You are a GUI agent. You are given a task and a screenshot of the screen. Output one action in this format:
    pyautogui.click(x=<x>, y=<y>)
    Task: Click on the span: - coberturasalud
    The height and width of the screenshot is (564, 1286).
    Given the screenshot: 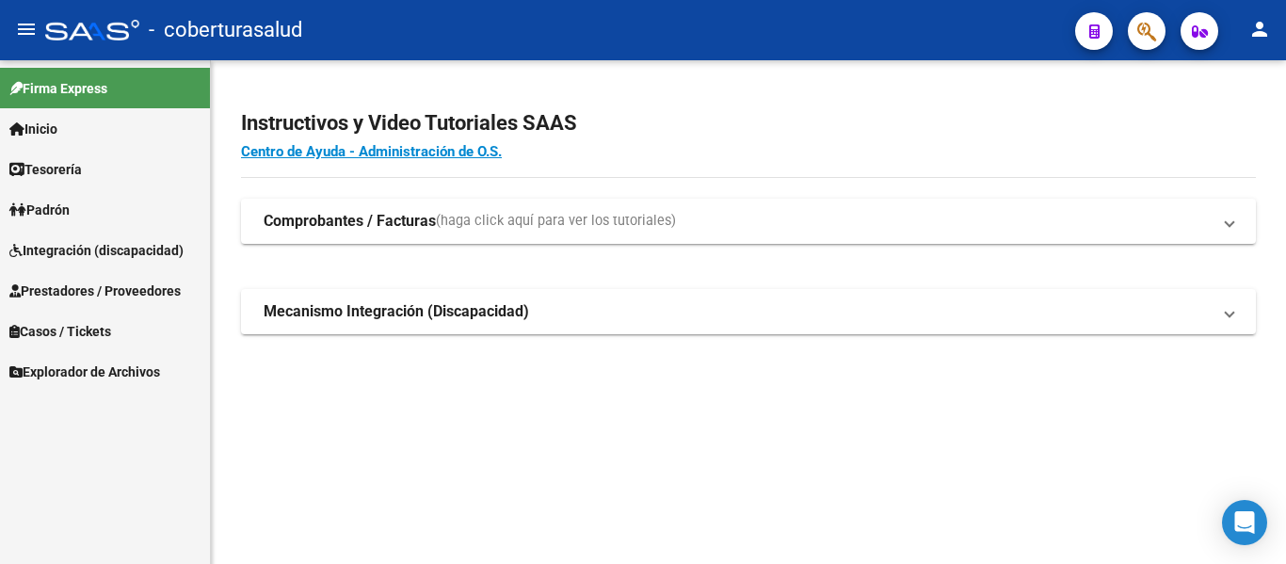 What is the action you would take?
    pyautogui.click(x=225, y=30)
    